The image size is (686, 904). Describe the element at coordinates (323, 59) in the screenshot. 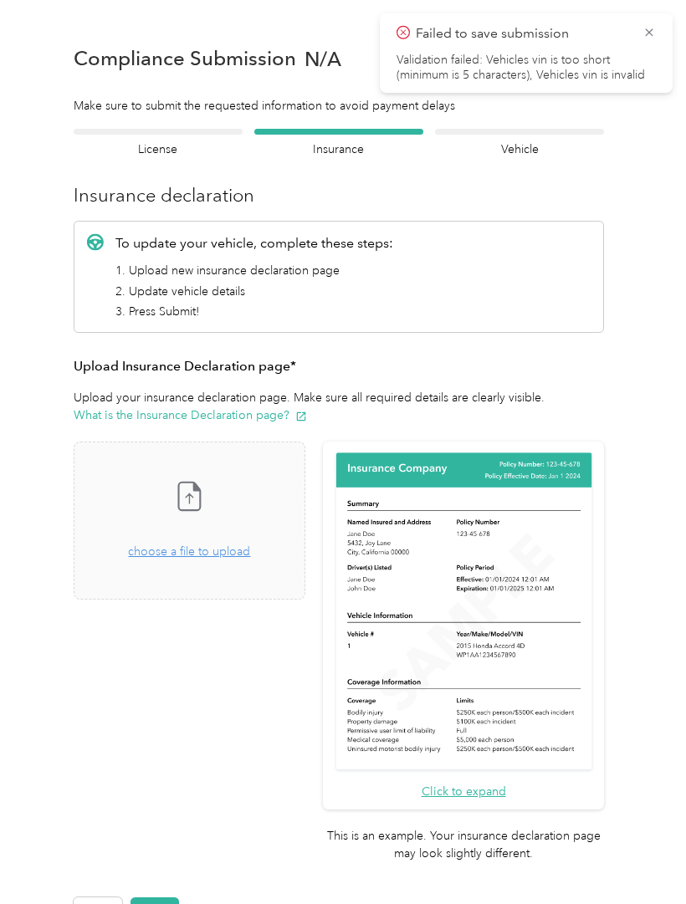

I see `span: N/A` at that location.